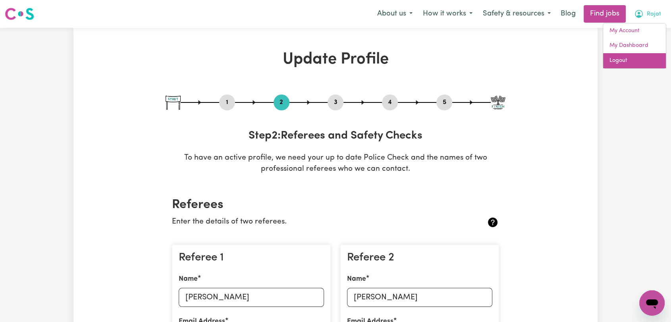  Describe the element at coordinates (251, 258) in the screenshot. I see `h3: Referee 1` at that location.